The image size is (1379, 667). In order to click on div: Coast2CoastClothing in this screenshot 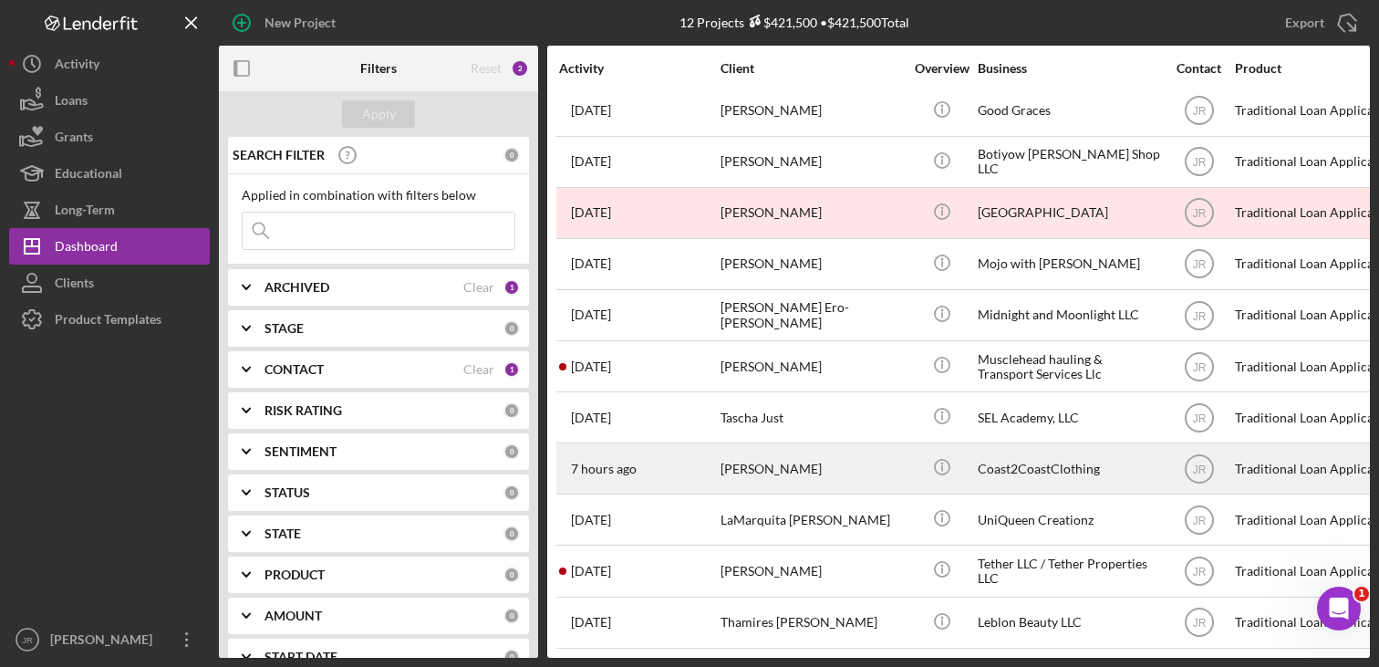, I will do `click(1069, 468)`.